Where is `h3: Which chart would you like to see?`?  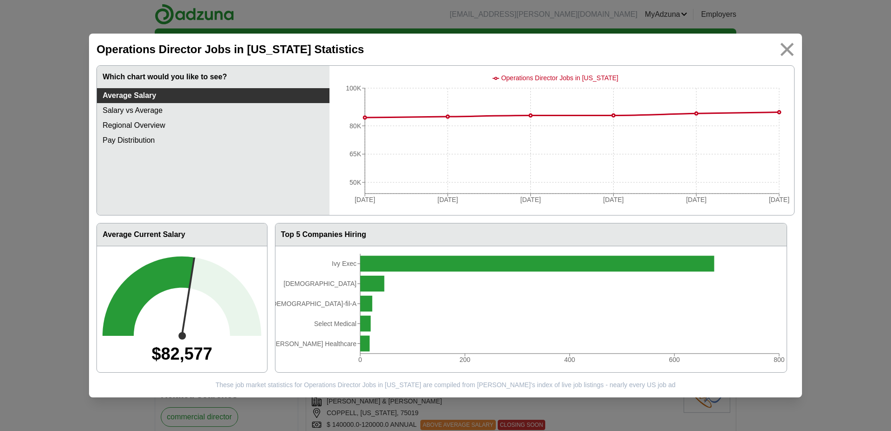 h3: Which chart would you like to see? is located at coordinates (213, 77).